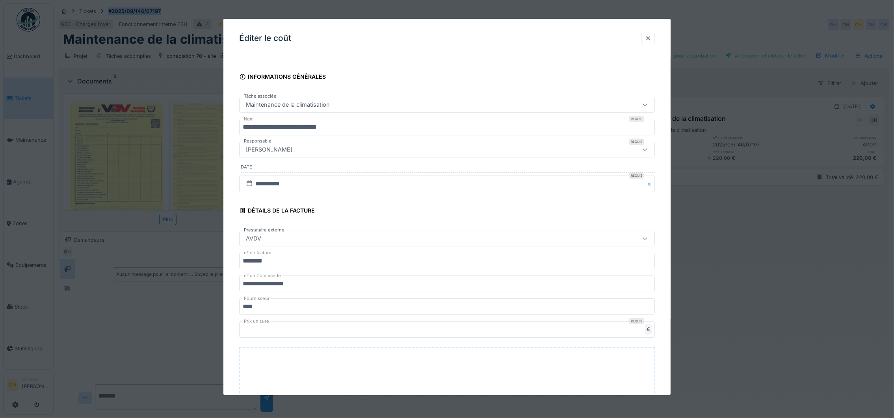 Image resolution: width=894 pixels, height=418 pixels. What do you see at coordinates (264, 230) in the screenshot?
I see `label: Prestataire externe` at bounding box center [264, 230].